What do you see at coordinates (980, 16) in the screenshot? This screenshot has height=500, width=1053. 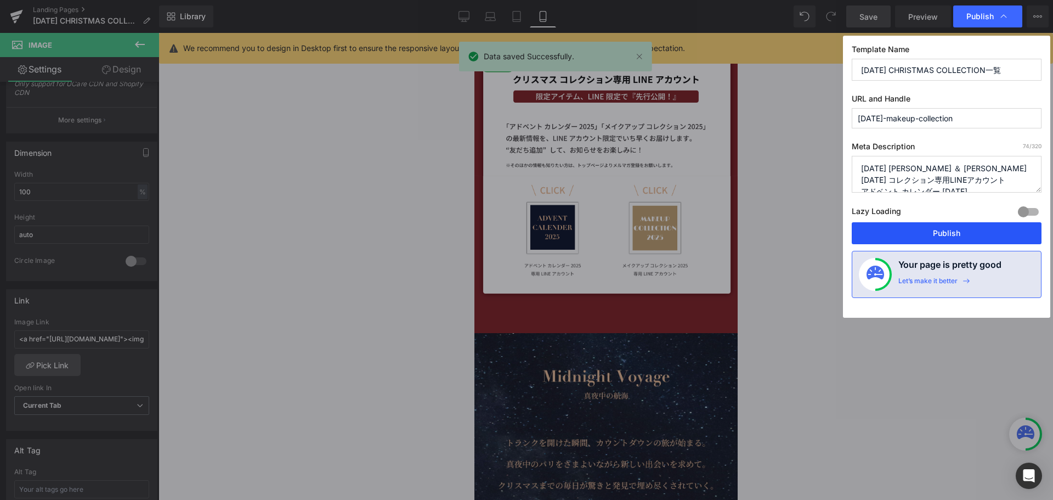 I see `span: Publish` at bounding box center [980, 16].